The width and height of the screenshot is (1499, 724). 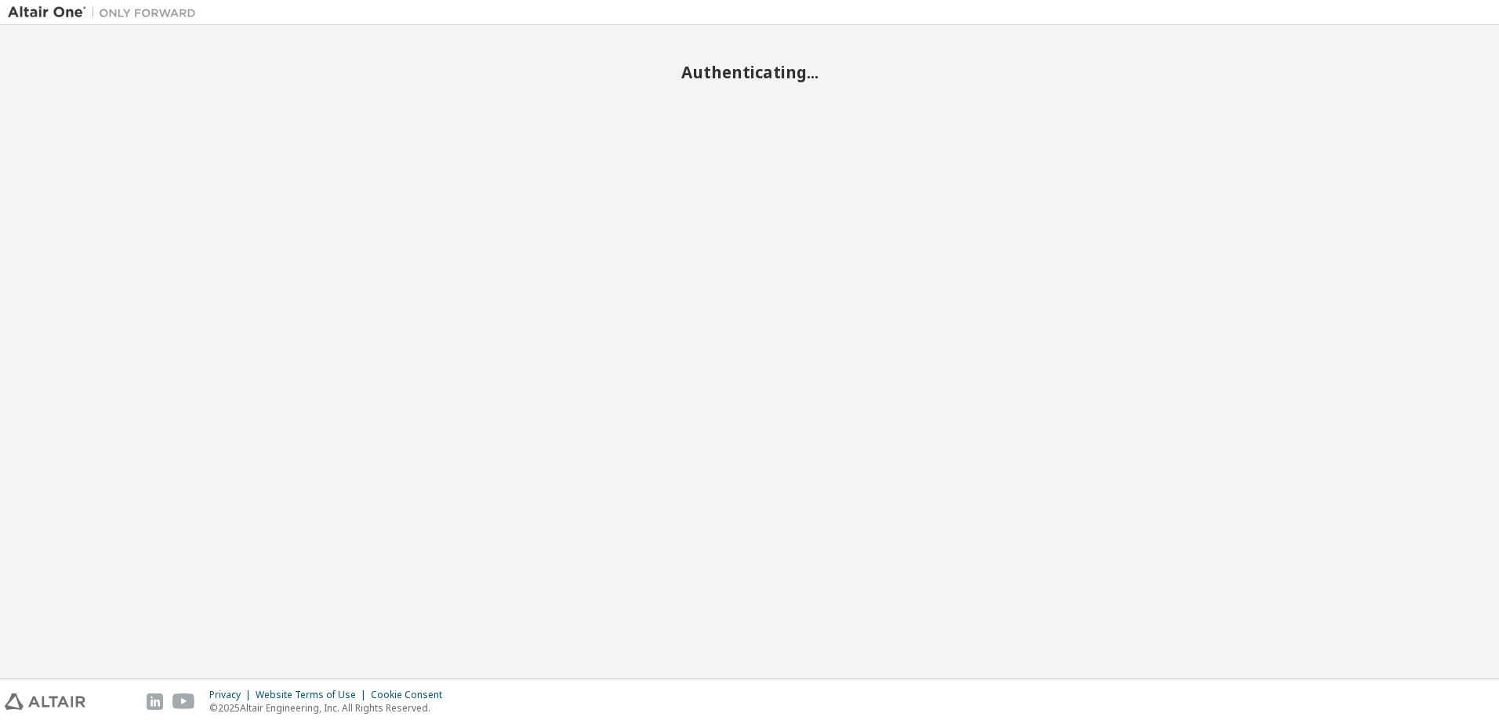 What do you see at coordinates (154, 702) in the screenshot?
I see `img: linkedin.svg` at bounding box center [154, 702].